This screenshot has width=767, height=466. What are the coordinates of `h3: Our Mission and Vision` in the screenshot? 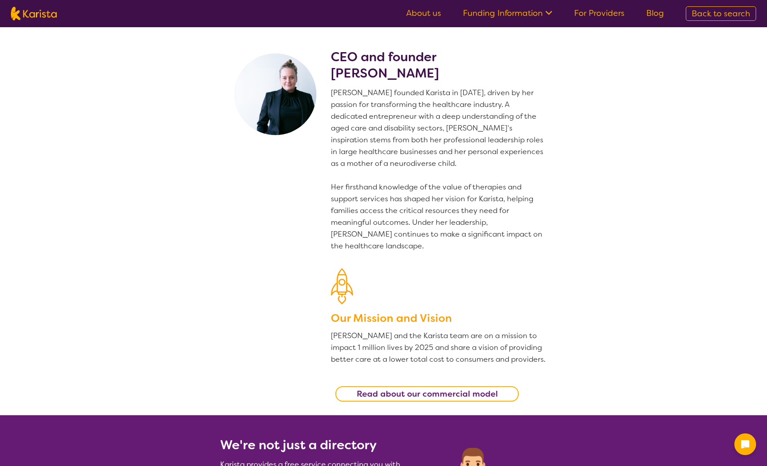 It's located at (439, 319).